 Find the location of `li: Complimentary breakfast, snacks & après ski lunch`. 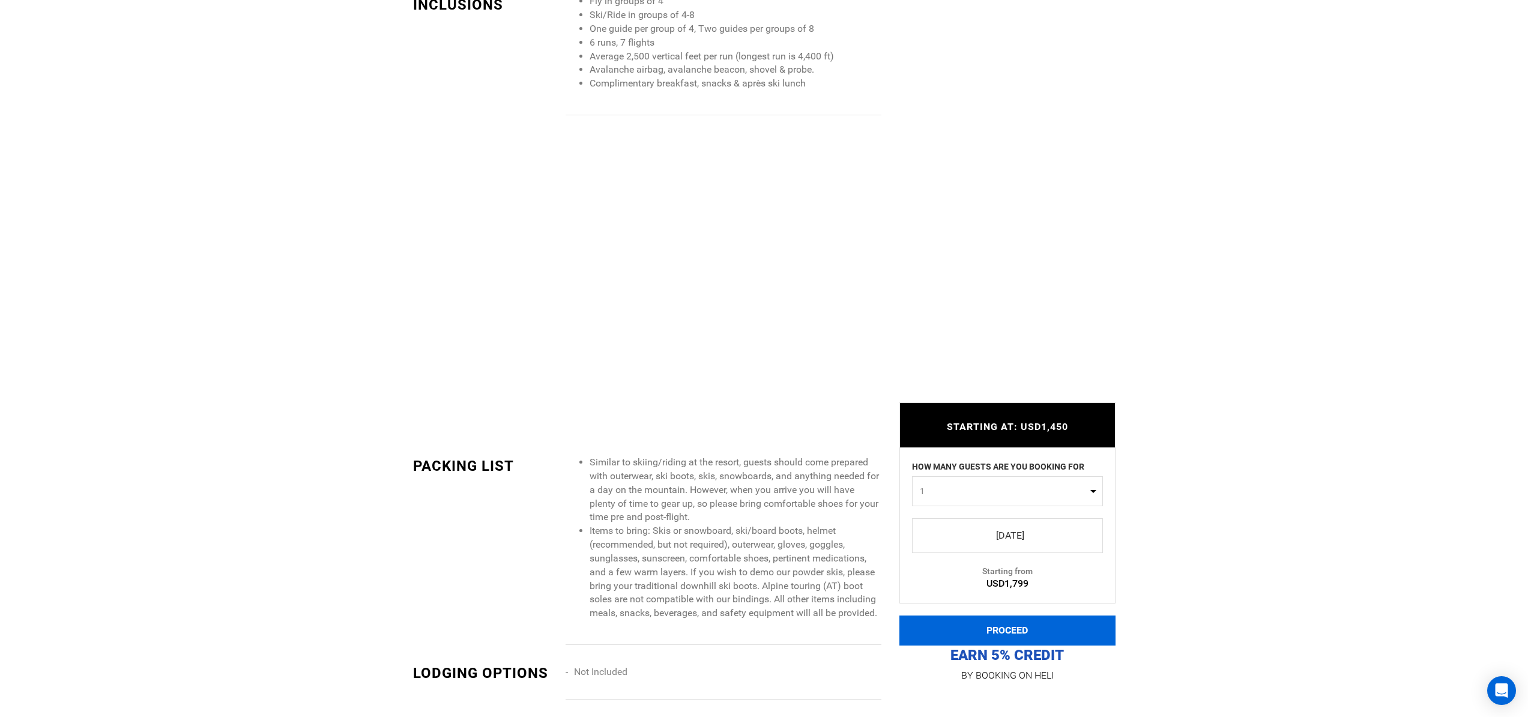

li: Complimentary breakfast, snacks & après ski lunch is located at coordinates (735, 83).